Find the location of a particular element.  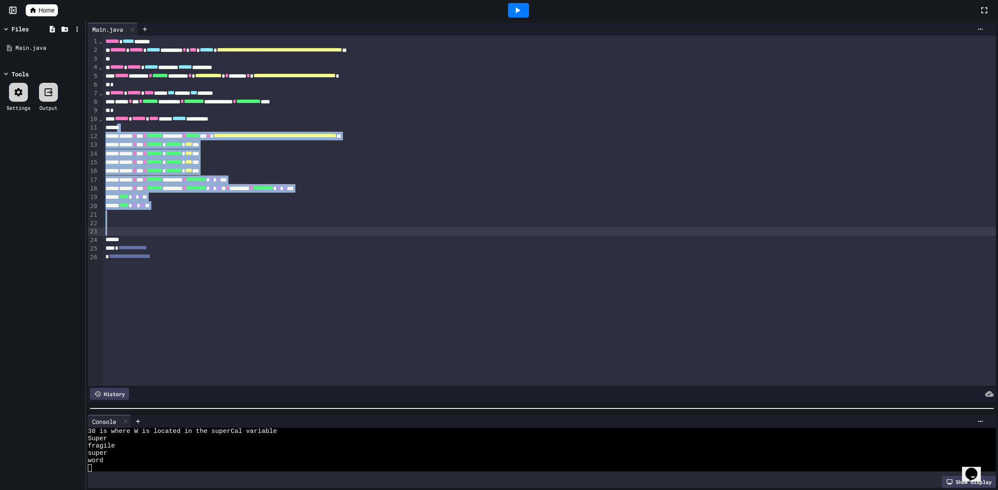

div: 4 is located at coordinates (93, 67).